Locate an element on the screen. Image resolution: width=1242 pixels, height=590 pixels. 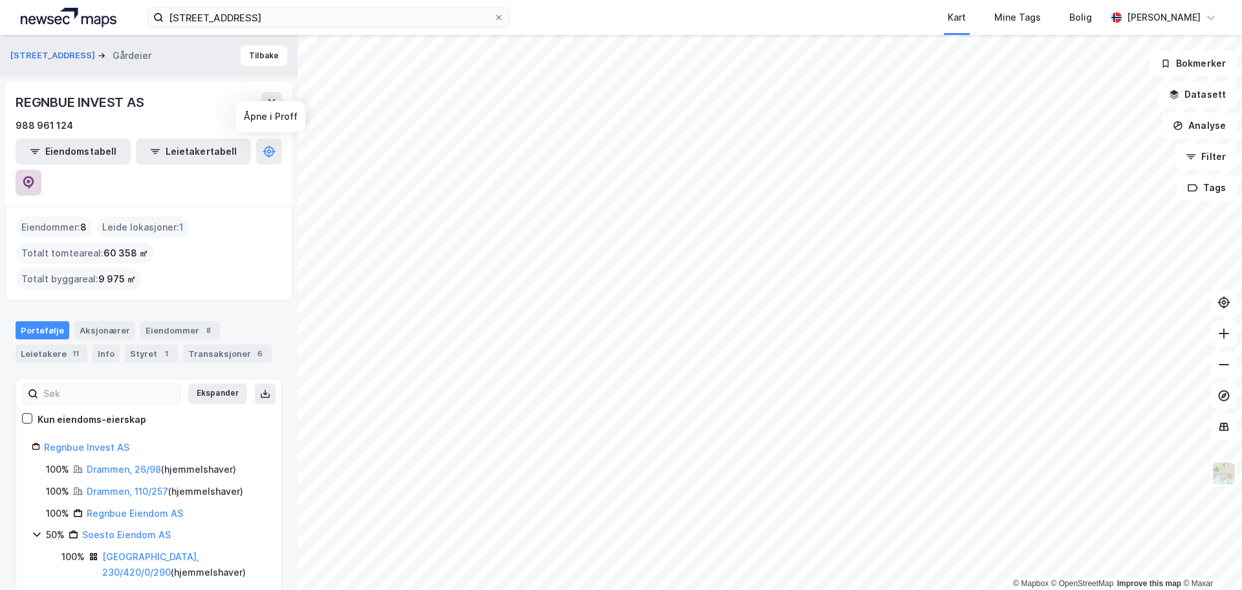
a: Soesto Eiendom AS is located at coordinates (126, 534).